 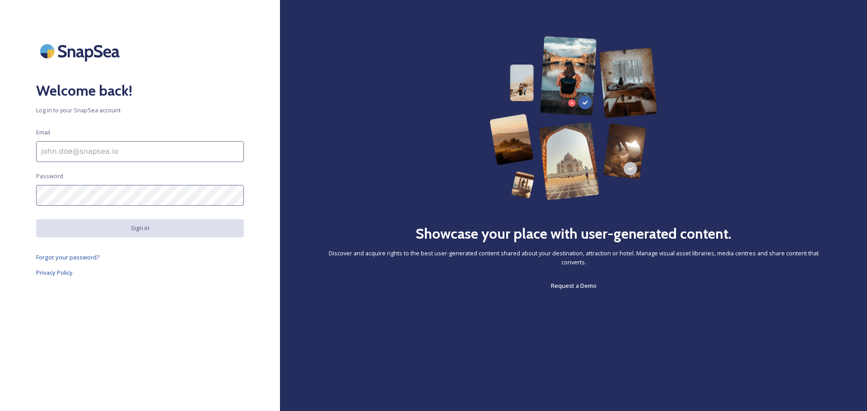 What do you see at coordinates (140, 152) in the screenshot?
I see `input: john.doe@snapsea.io` at bounding box center [140, 152].